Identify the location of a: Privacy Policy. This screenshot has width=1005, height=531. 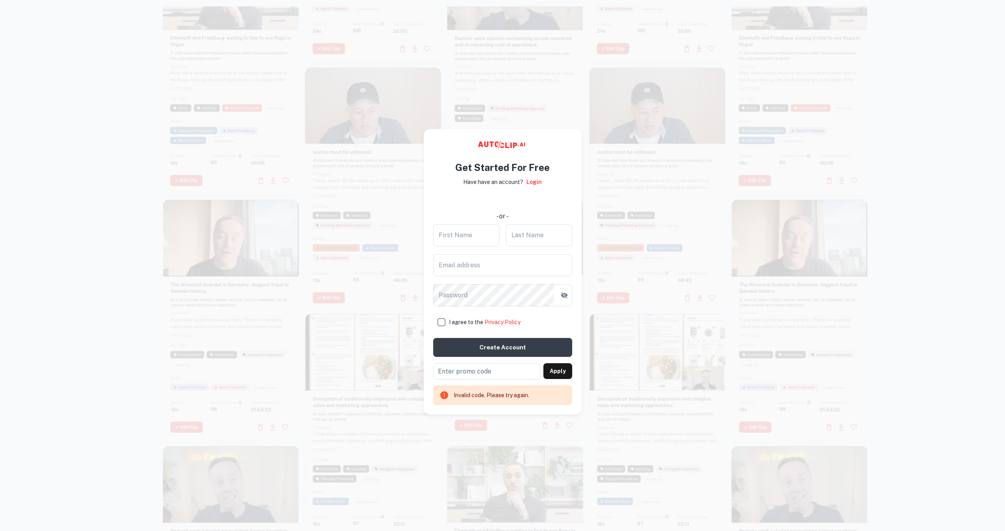
(503, 322).